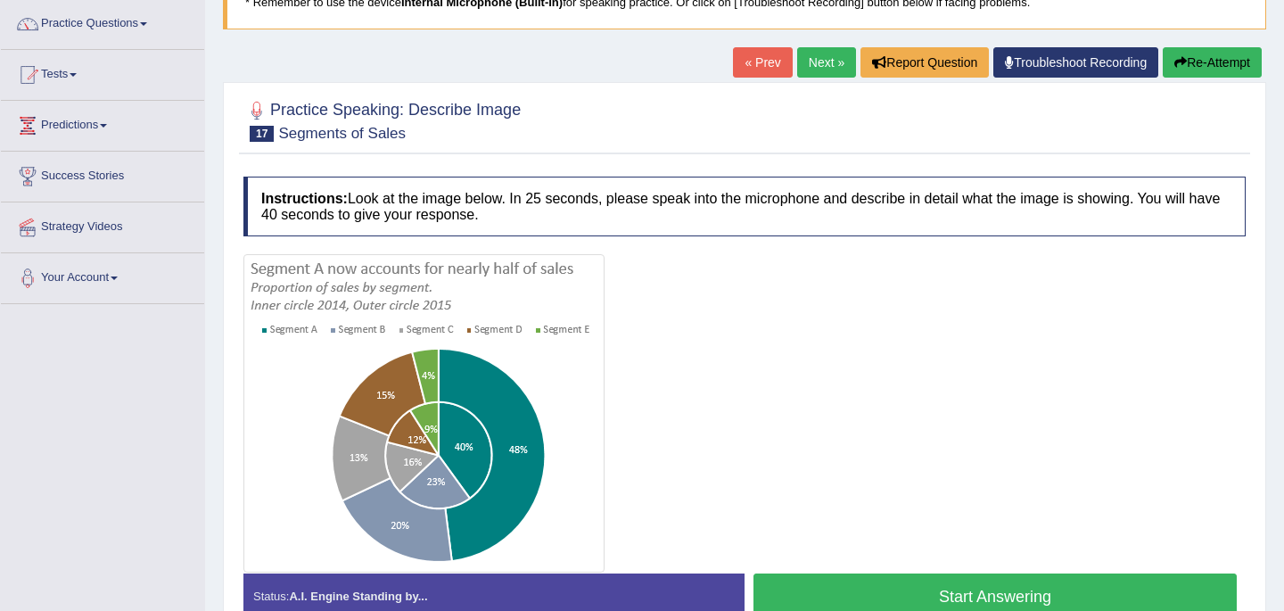 The image size is (1284, 611). I want to click on a: Your Account, so click(103, 275).